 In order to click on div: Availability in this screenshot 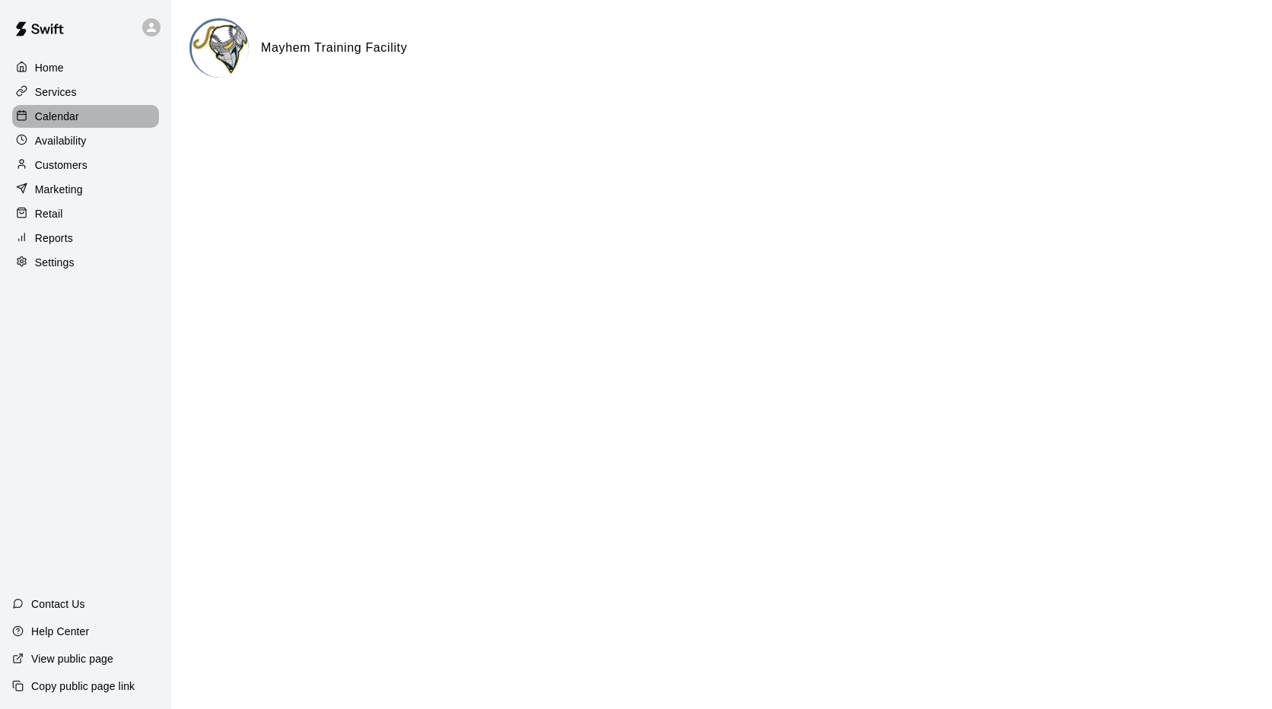, I will do `click(85, 141)`.